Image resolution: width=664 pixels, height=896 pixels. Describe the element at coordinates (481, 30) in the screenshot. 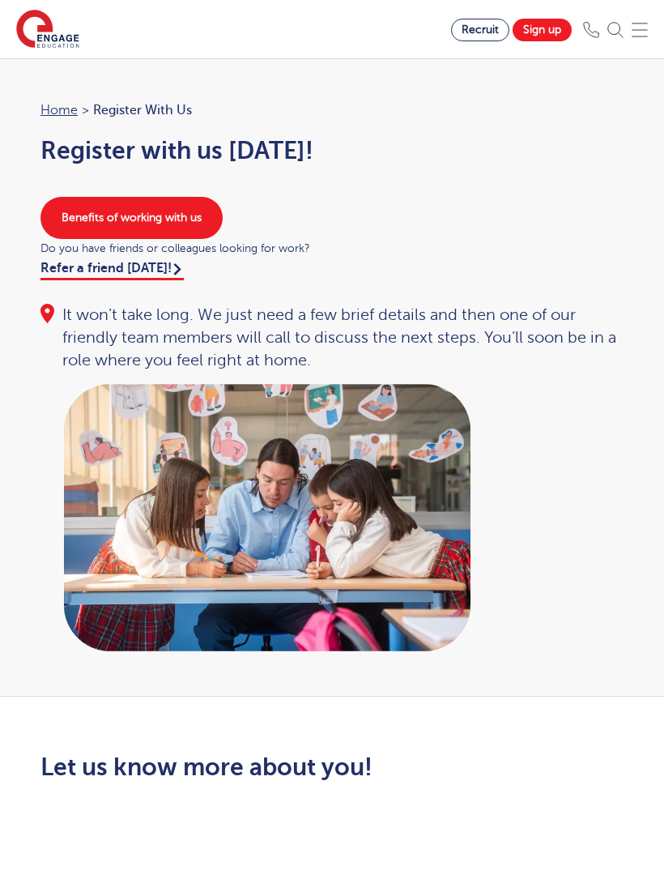

I see `a: Recruit` at that location.